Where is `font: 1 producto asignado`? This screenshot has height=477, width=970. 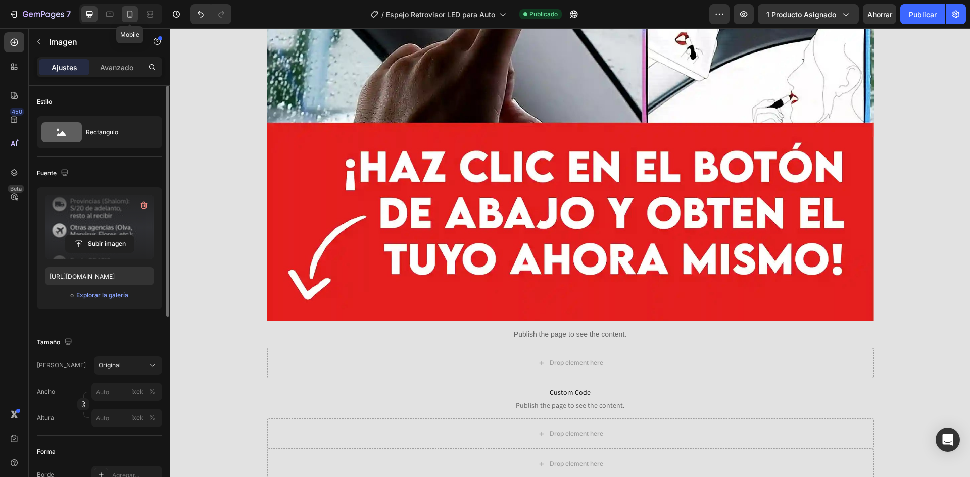
font: 1 producto asignado is located at coordinates (801, 14).